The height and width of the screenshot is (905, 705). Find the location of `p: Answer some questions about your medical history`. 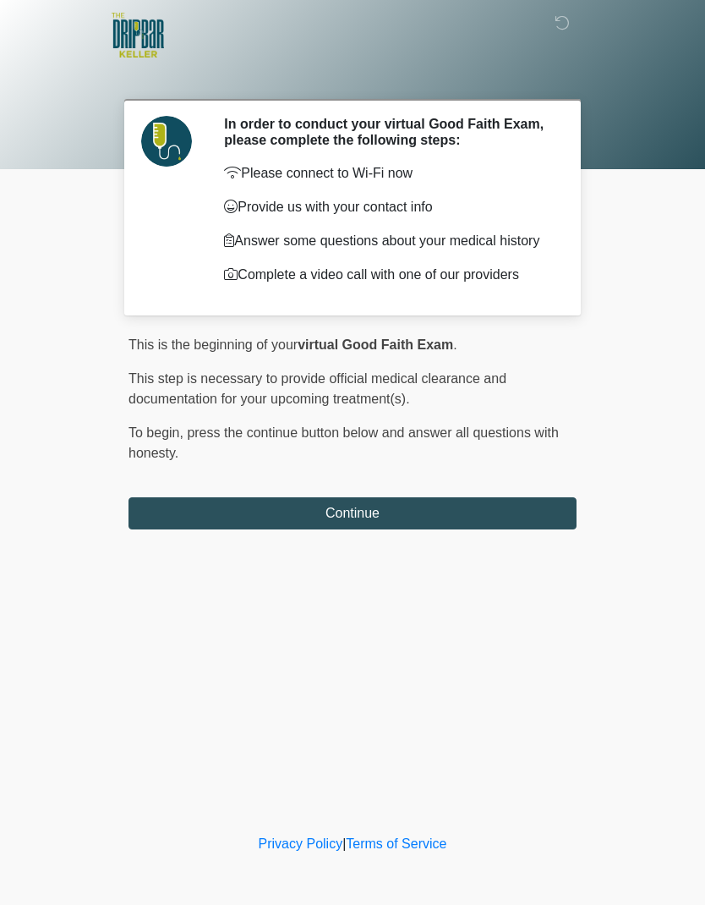

p: Answer some questions about your medical history is located at coordinates (387, 241).